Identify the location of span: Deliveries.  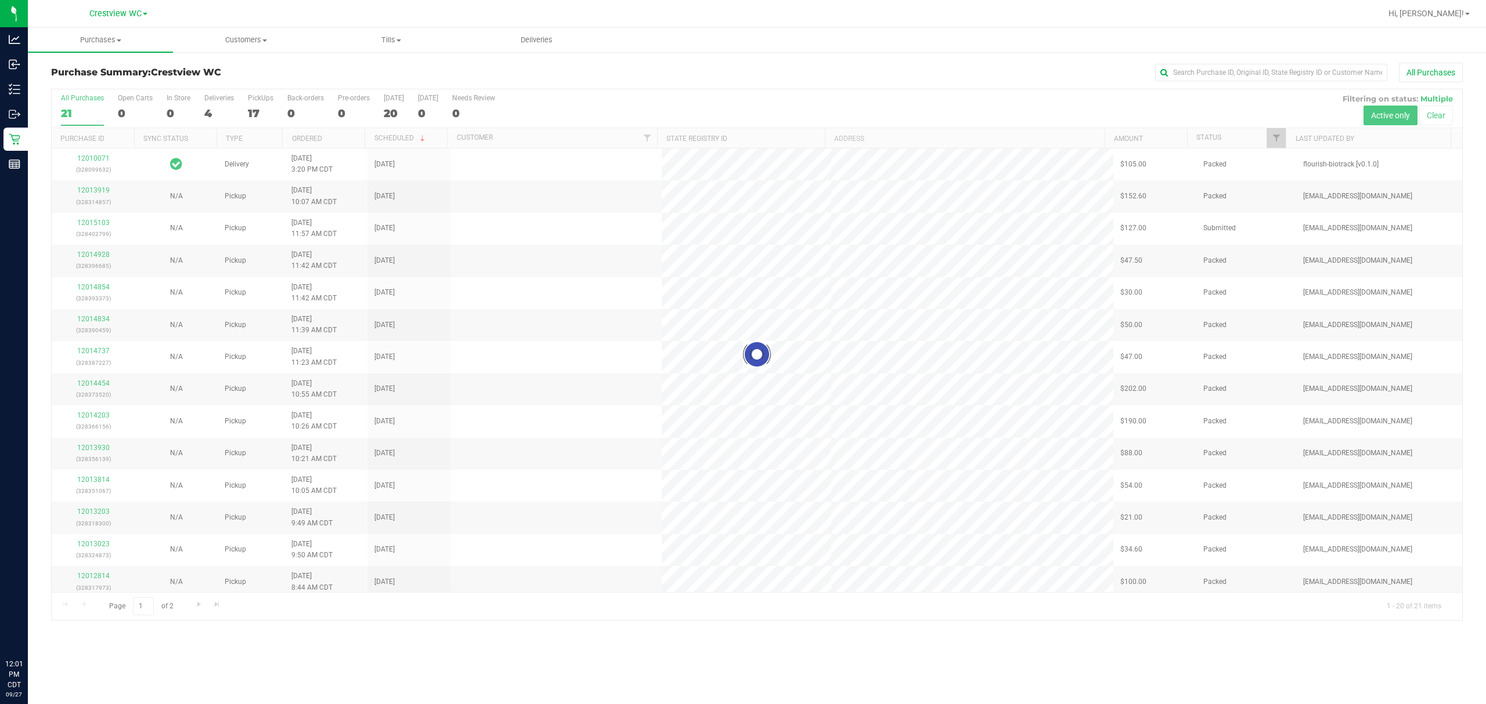
(536, 40).